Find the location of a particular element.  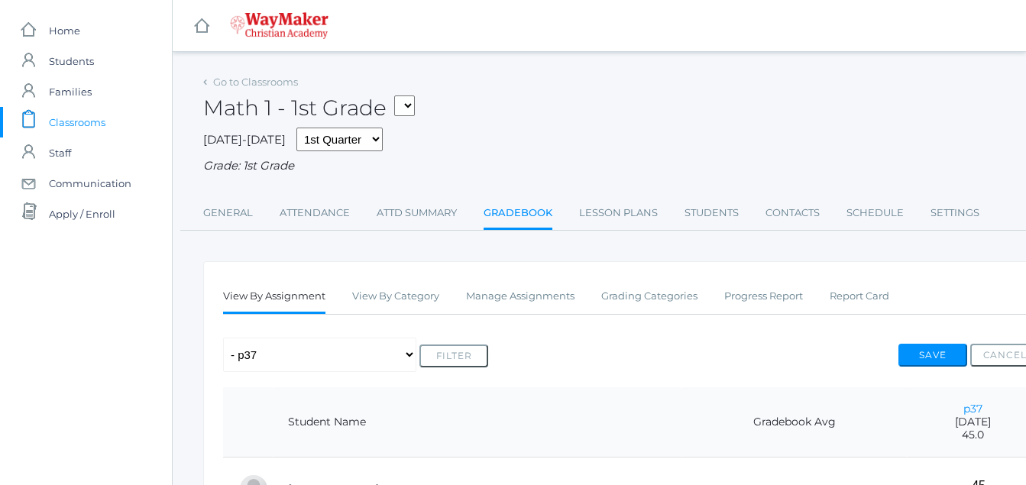

span: 45.0 is located at coordinates (972, 435).